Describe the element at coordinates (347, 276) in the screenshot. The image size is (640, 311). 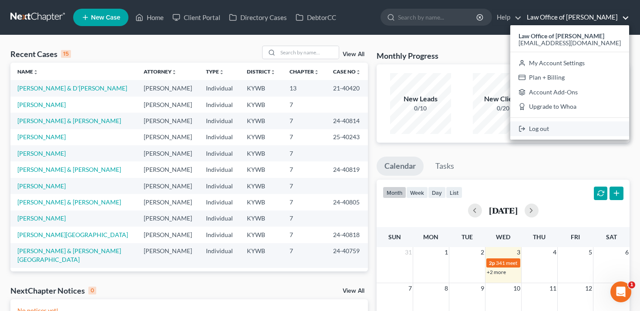
I see `td: 25-40132` at that location.